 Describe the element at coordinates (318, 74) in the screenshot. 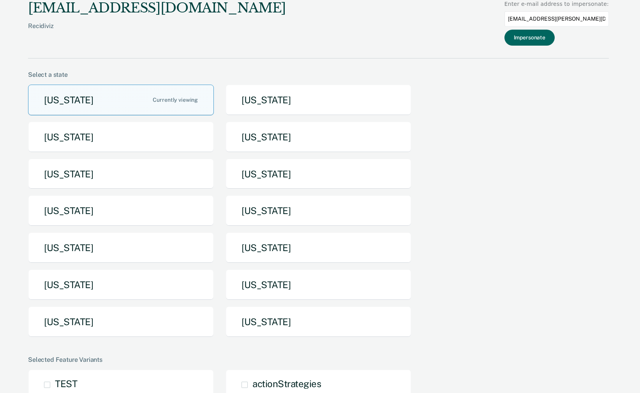

I see `div: Select a state` at that location.